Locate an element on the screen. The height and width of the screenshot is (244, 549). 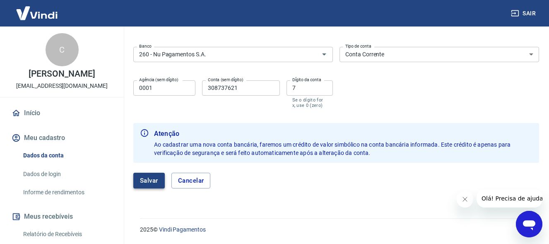
label: Tipo de conta is located at coordinates (358, 46).